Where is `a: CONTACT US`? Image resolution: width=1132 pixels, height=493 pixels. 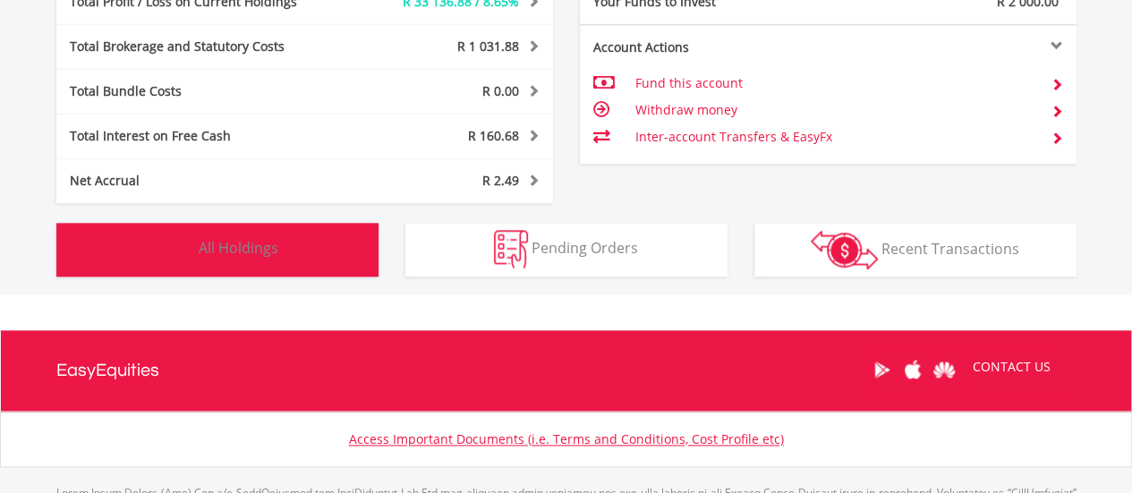
a: CONTACT US is located at coordinates (1011, 367).